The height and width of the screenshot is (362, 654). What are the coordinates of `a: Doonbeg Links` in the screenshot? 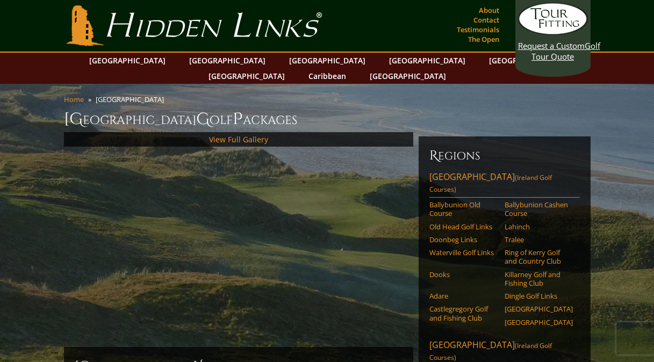 It's located at (463, 240).